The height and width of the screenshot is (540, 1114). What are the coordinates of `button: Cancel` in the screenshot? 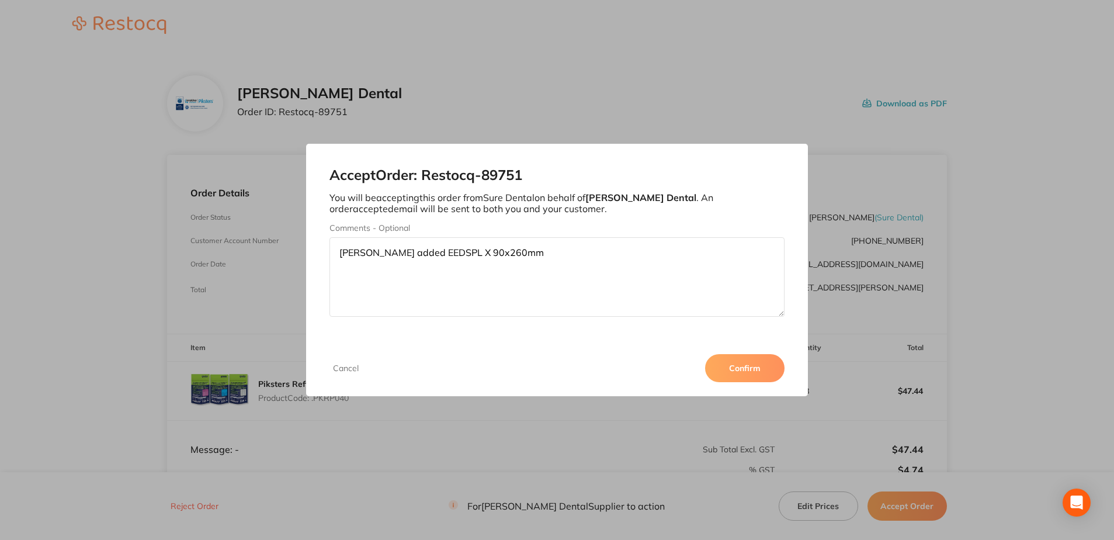 It's located at (346, 368).